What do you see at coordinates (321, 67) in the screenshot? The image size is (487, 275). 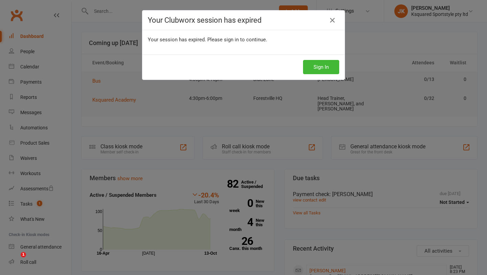 I see `button: Sign In` at bounding box center [321, 67].